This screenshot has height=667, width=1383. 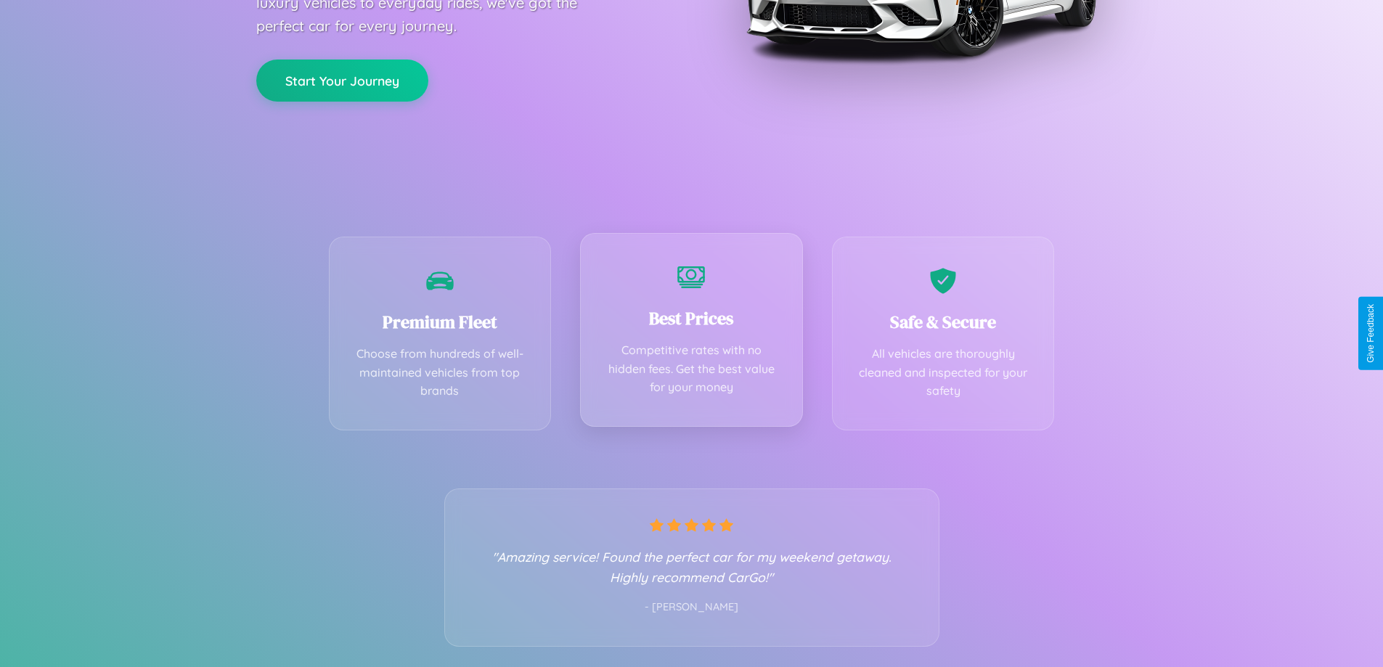 What do you see at coordinates (692, 567) in the screenshot?
I see `p: "Amazing service! Found the perfect car for my weekend getaway. Highly recommend CarGo!"` at bounding box center [692, 567].